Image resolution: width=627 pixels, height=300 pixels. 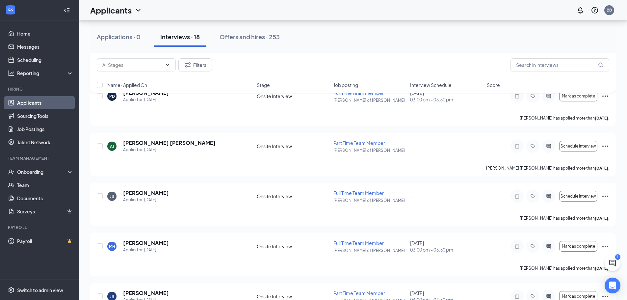 What do you see at coordinates (112, 146) in the screenshot?
I see `div: AJ` at bounding box center [112, 146].